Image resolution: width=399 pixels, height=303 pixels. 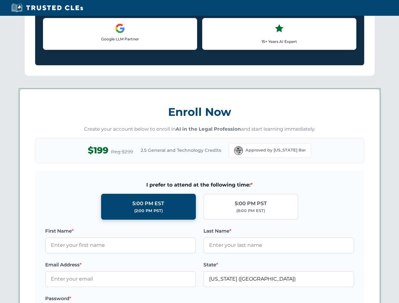 I want to click on label: Email Address, so click(x=120, y=265).